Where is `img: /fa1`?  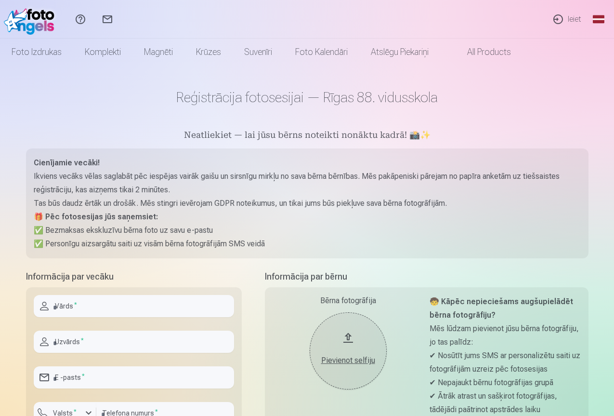 img: /fa1 is located at coordinates (31, 19).